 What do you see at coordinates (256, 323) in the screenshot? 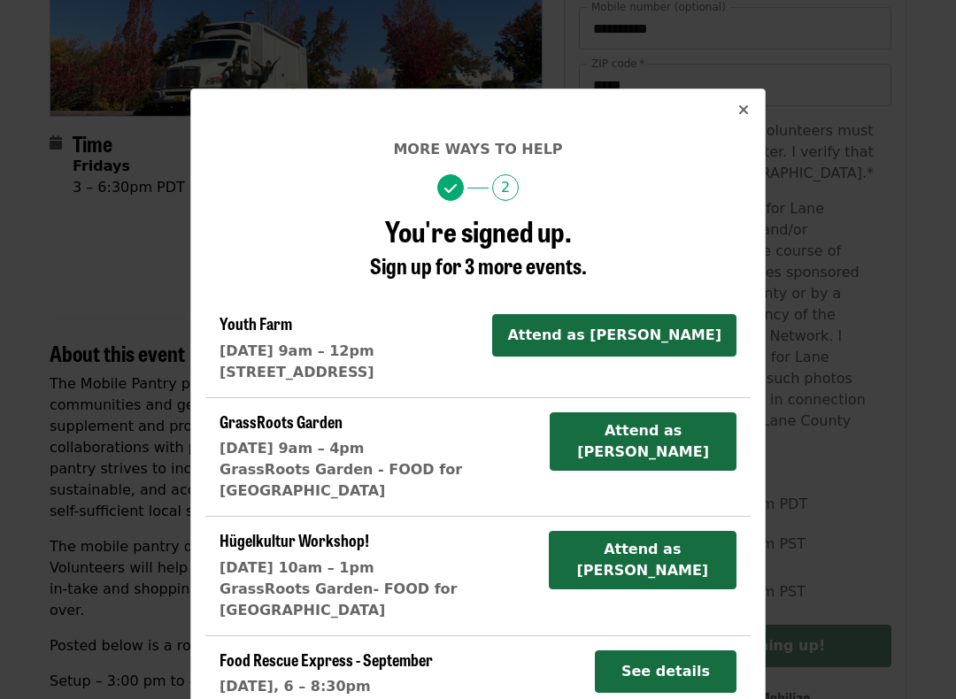
I see `span: Youth Farm` at bounding box center [256, 323].